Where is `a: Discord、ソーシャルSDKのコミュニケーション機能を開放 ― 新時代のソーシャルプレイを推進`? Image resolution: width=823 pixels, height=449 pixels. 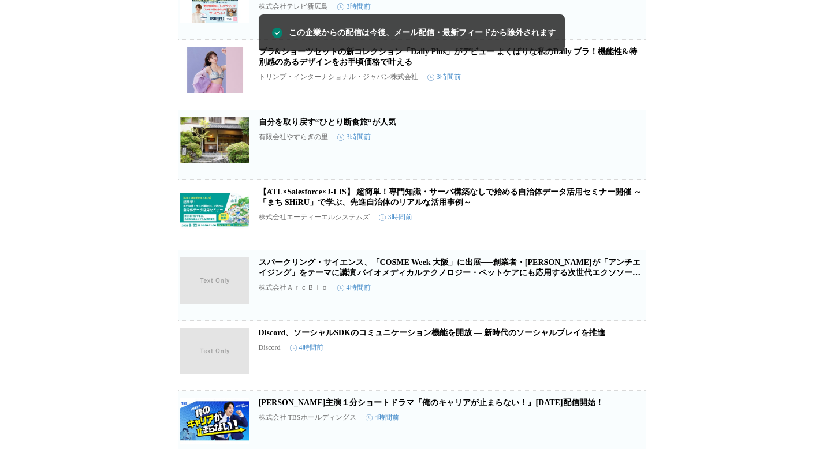
a: Discord、ソーシャルSDKのコミュニケーション機能を開放 ― 新時代のソーシャルプレイを推進 is located at coordinates (432, 333).